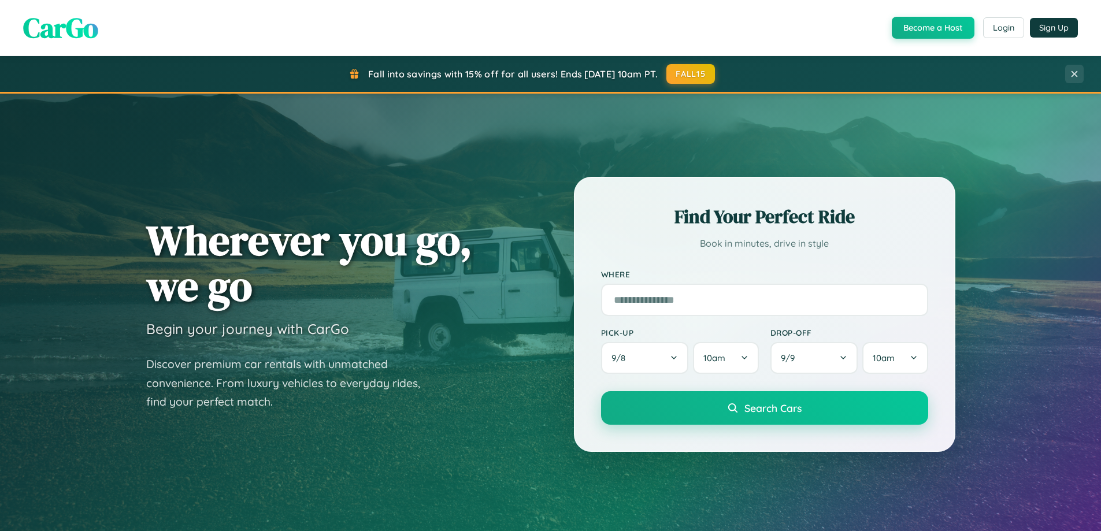 The height and width of the screenshot is (531, 1101). I want to click on label: Pick-up, so click(679, 332).